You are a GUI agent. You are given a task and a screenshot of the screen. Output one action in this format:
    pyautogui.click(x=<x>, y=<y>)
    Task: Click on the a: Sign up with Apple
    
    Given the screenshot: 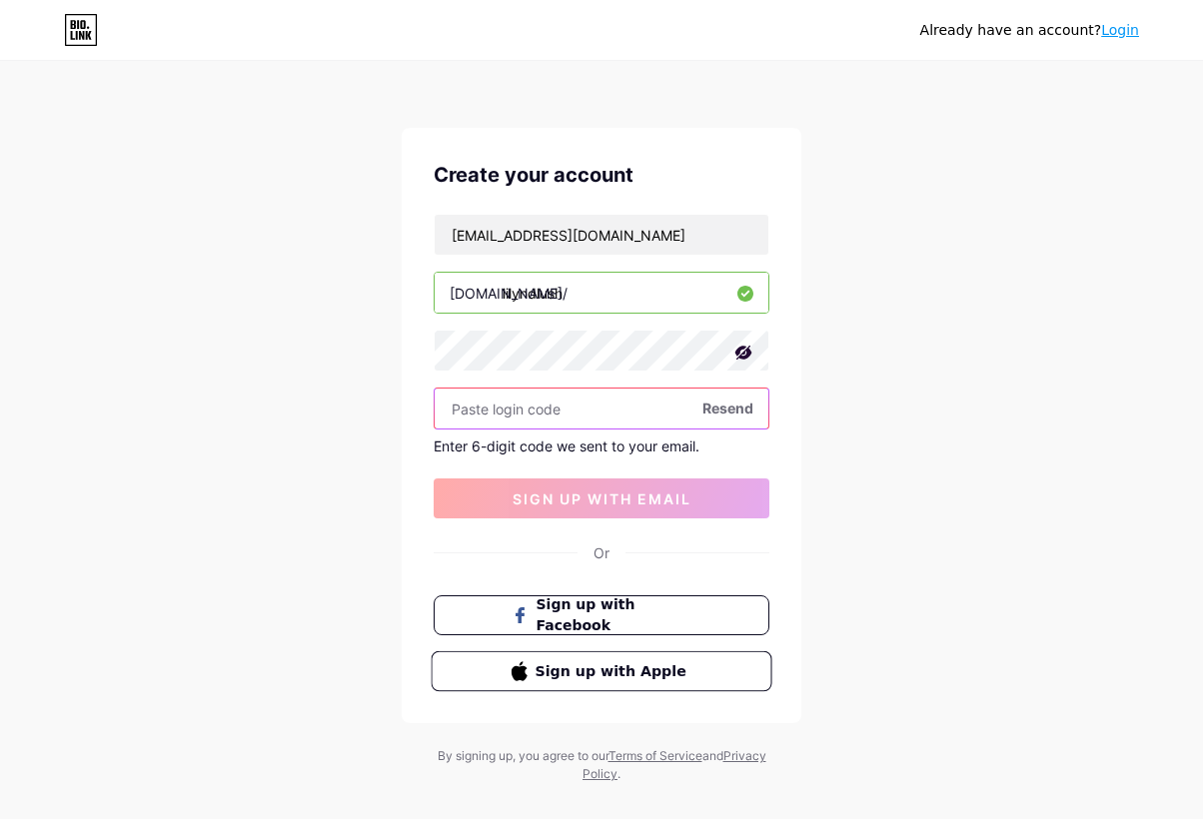 What is the action you would take?
    pyautogui.click(x=601, y=671)
    